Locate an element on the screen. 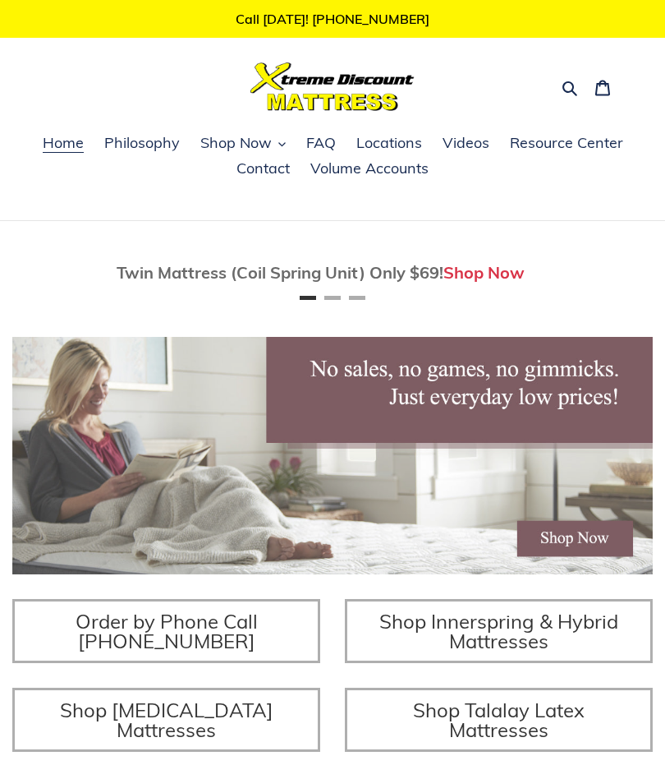  span: Videos is located at coordinates (466, 143).